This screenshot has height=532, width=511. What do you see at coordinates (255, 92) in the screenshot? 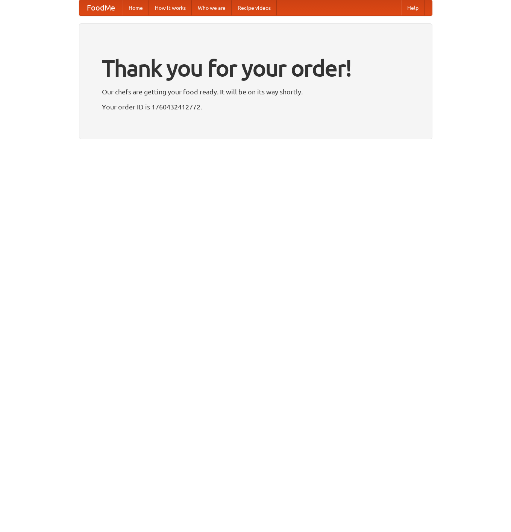
I see `p: Our chefs are getting your food ready. It will be on its way shortly.` at bounding box center [255, 92].